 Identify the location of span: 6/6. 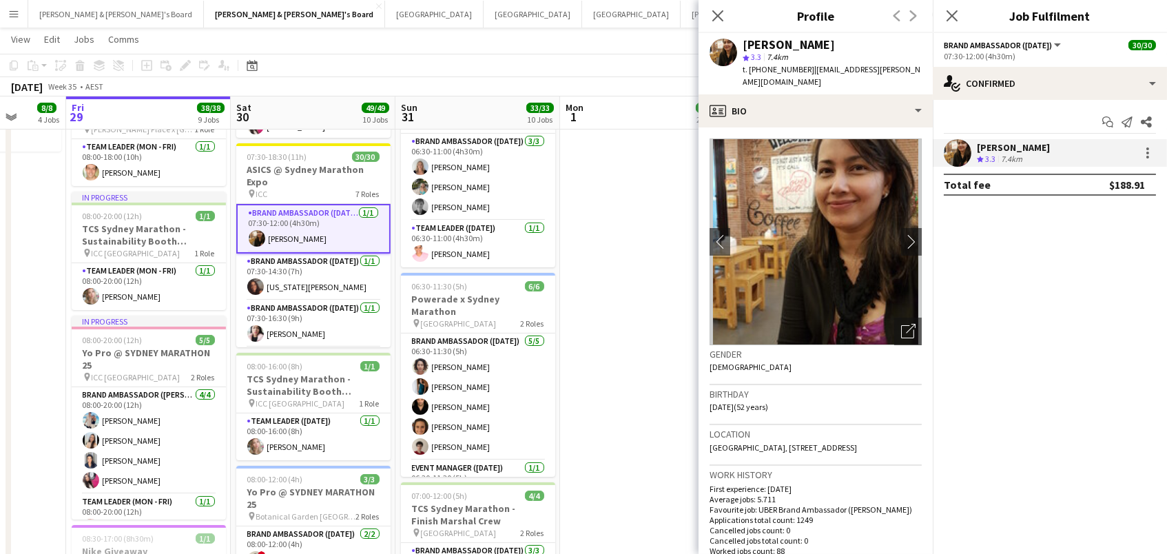
(535, 286).